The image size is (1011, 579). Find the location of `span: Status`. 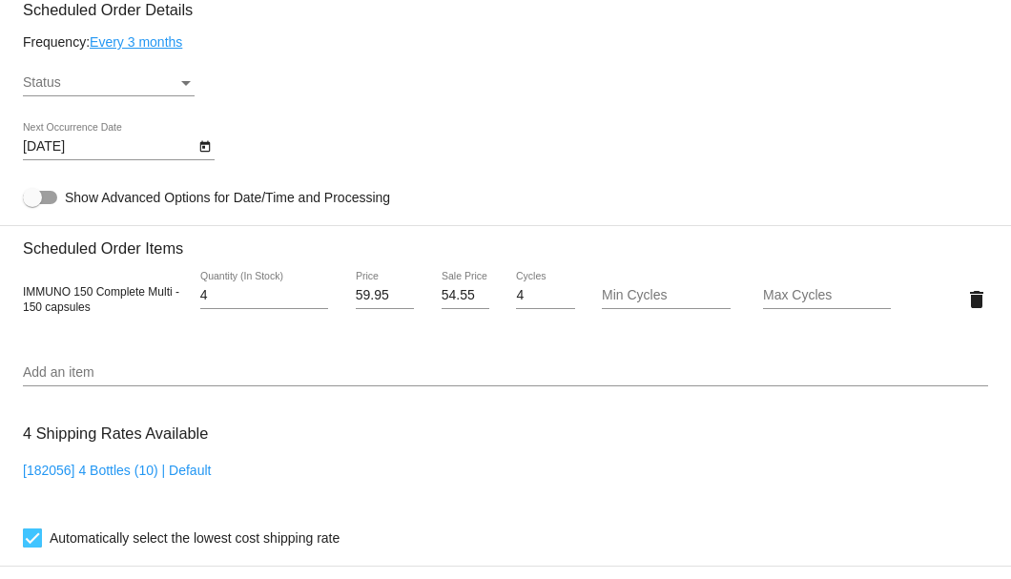

span: Status is located at coordinates (42, 82).